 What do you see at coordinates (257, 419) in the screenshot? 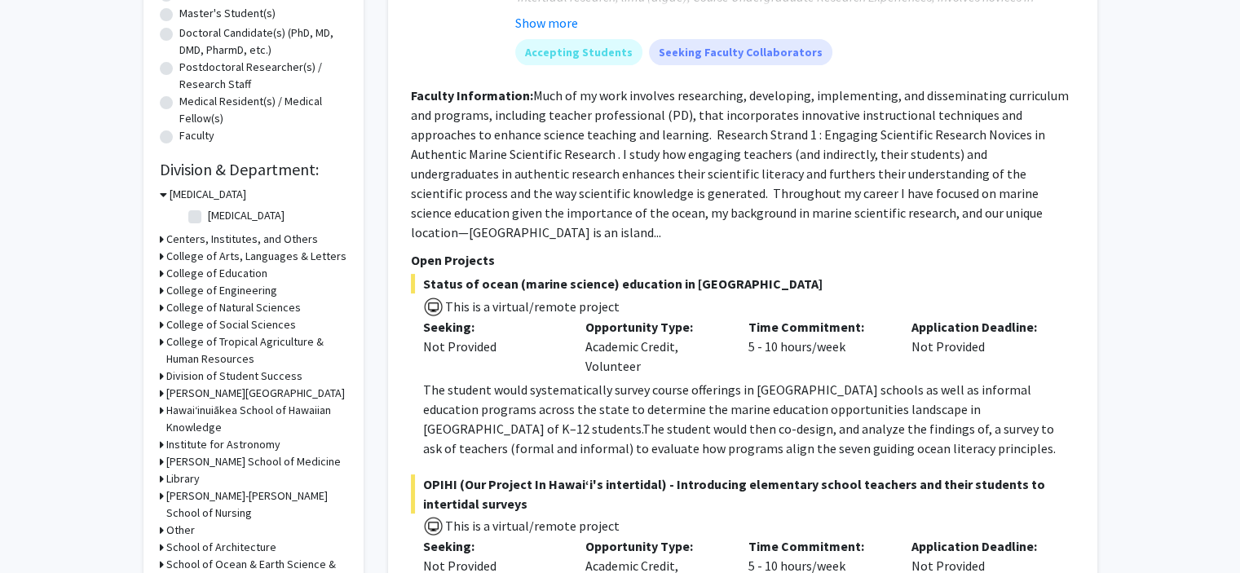
I see `h3: Hawaiʻinuiākea School of Hawaiian Knowledge` at bounding box center [257, 419].